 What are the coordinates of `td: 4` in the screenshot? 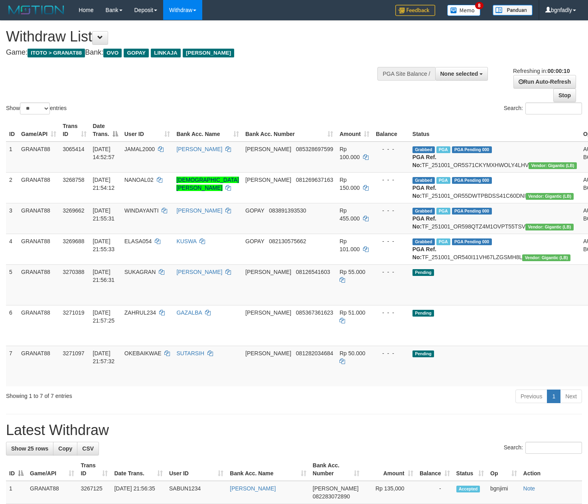 It's located at (12, 249).